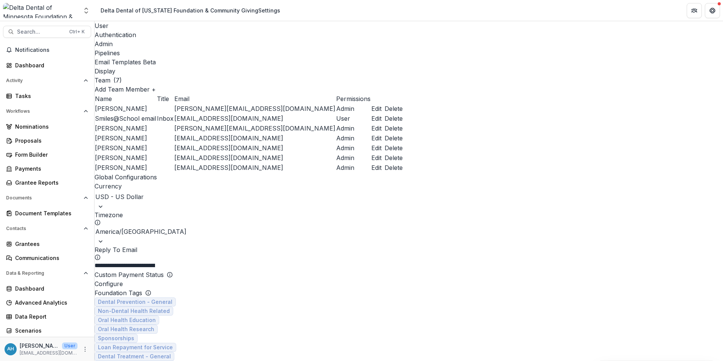 The width and height of the screenshot is (723, 361). Describe the element at coordinates (50, 257) in the screenshot. I see `div: Communications` at that location.